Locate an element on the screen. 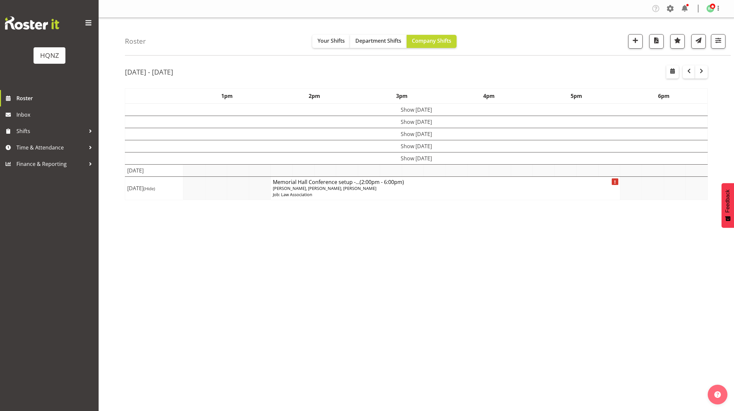 The image size is (734, 411). span: Department Shifts is located at coordinates (379, 41).